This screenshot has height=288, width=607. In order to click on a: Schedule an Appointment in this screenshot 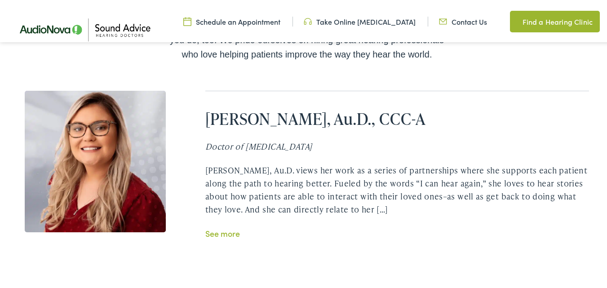, I will do `click(232, 20)`.